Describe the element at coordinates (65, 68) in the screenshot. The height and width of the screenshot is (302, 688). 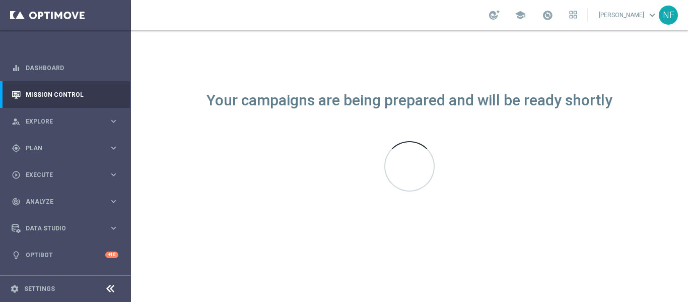
I see `button: equalizer Dashboard` at that location.